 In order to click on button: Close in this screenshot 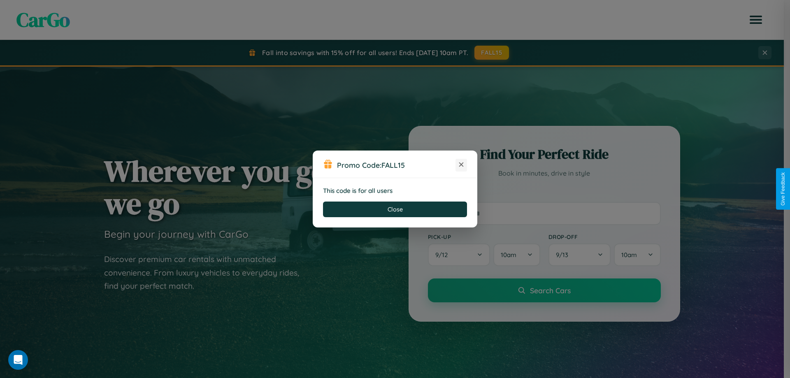, I will do `click(395, 209)`.